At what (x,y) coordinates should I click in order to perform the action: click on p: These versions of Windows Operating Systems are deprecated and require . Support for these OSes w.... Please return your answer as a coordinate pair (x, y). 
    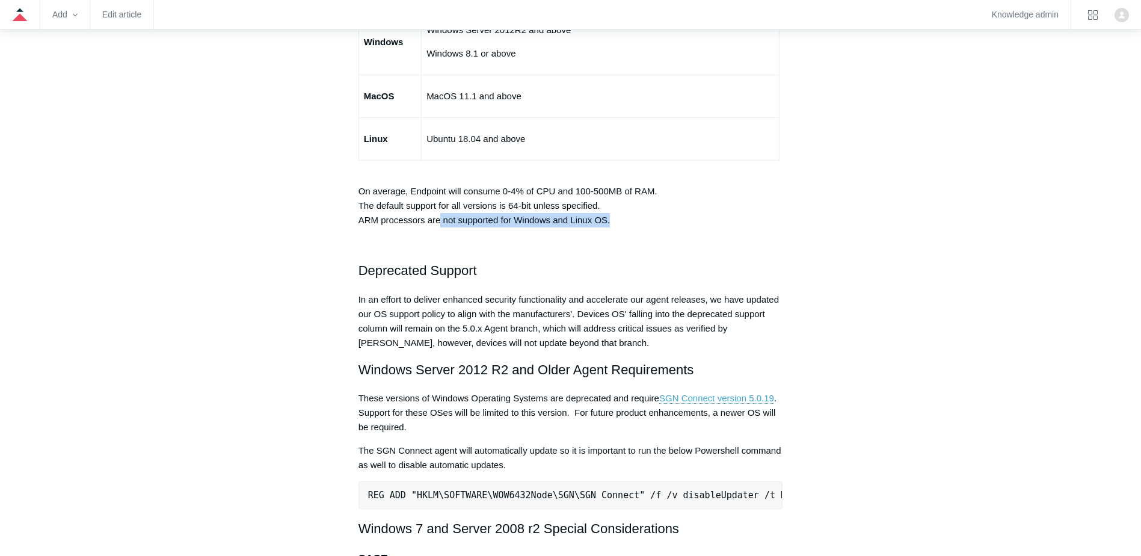
    Looking at the image, I should click on (571, 413).